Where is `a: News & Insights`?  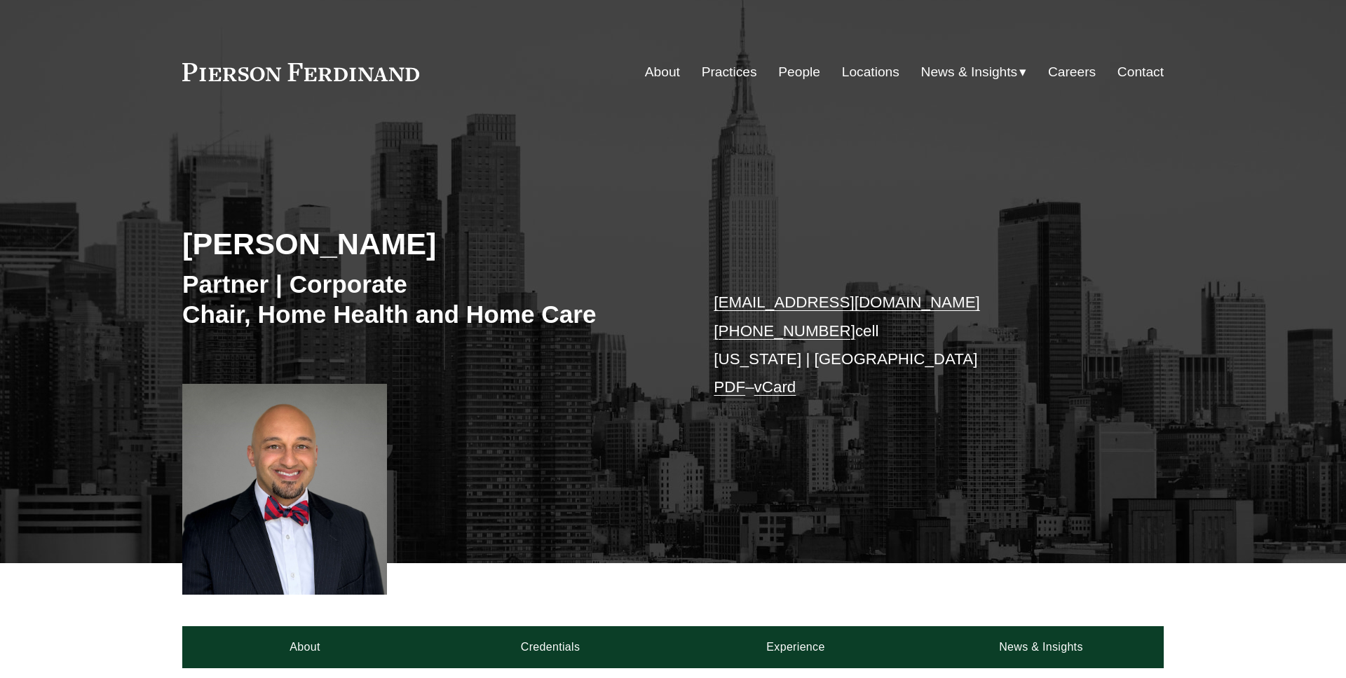 a: News & Insights is located at coordinates (1041, 648).